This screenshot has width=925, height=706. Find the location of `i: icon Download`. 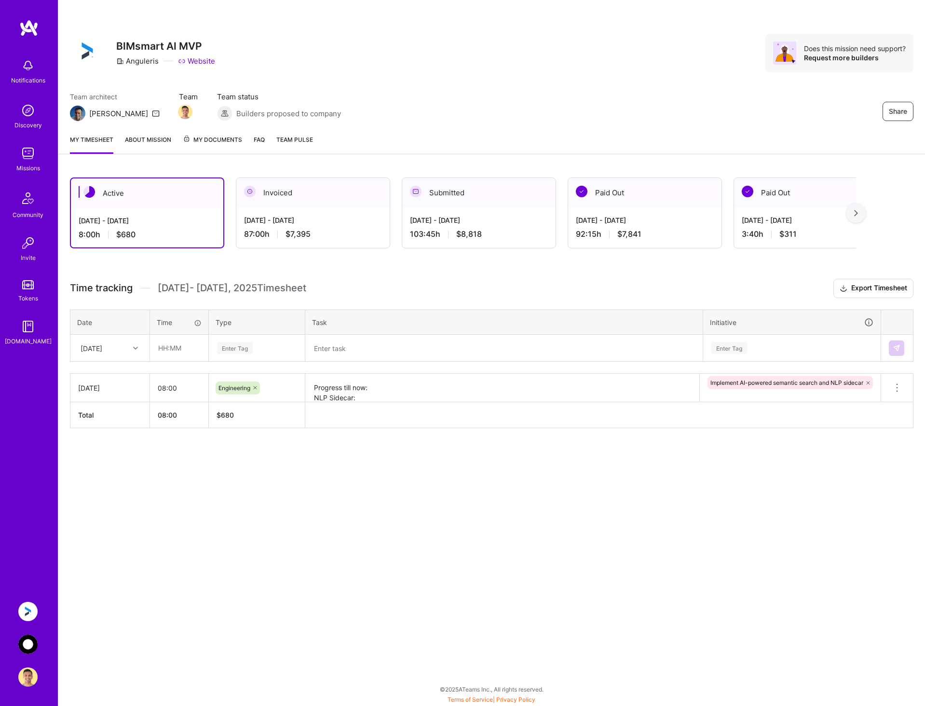

i: icon Download is located at coordinates (843, 288).